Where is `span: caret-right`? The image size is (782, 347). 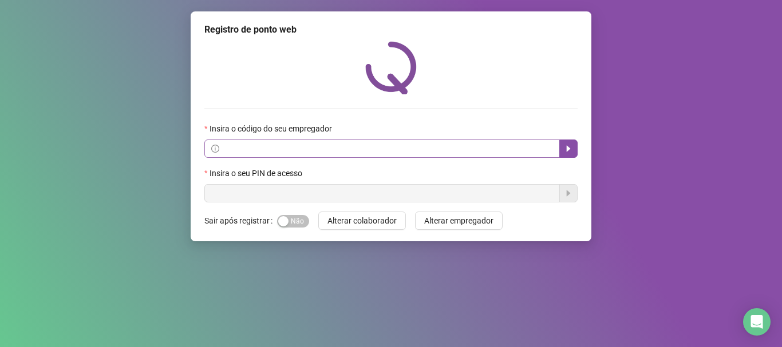
span: caret-right is located at coordinates (568, 149).